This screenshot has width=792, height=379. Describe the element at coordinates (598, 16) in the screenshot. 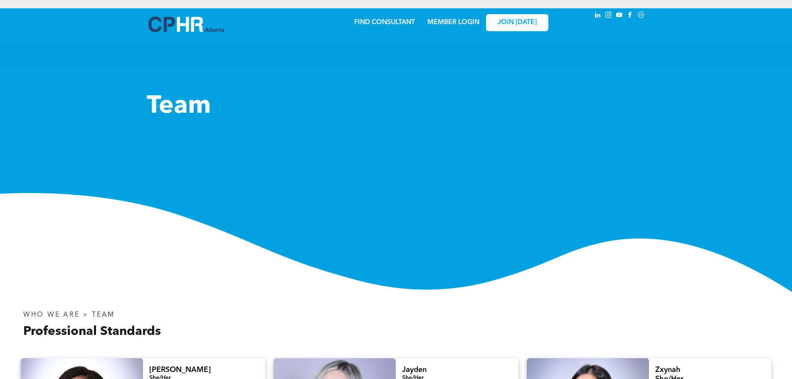

I see `a: linkedin` at that location.